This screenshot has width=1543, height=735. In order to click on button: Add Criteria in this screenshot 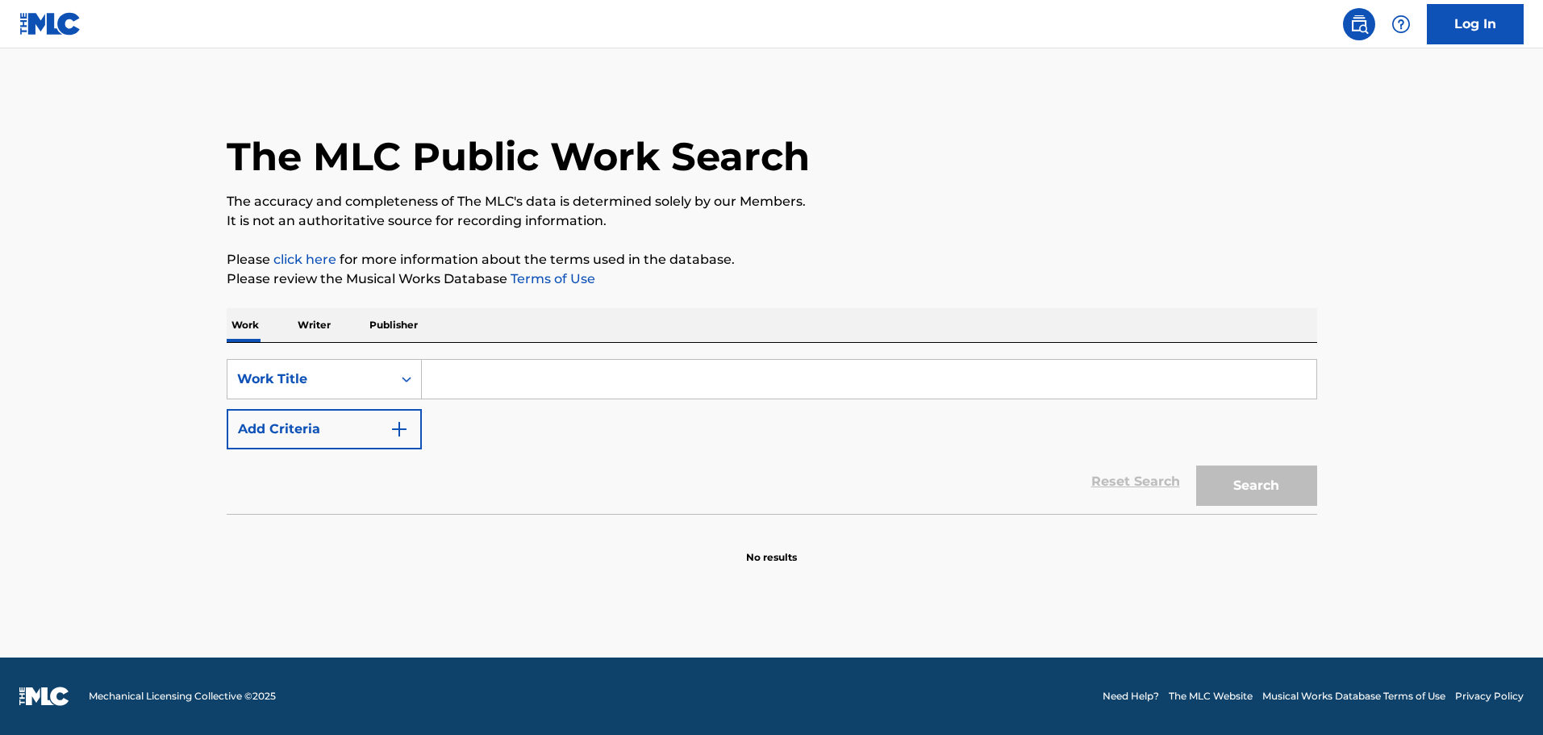, I will do `click(324, 429)`.